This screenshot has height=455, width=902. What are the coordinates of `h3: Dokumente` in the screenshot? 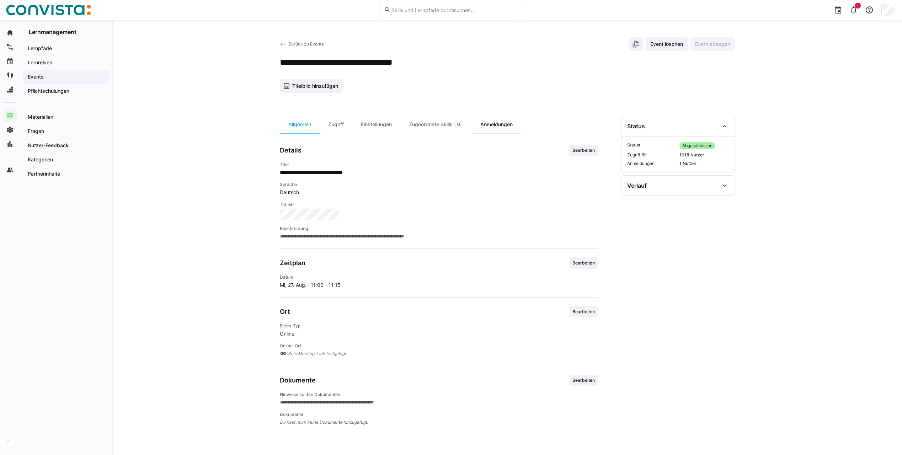 It's located at (298, 381).